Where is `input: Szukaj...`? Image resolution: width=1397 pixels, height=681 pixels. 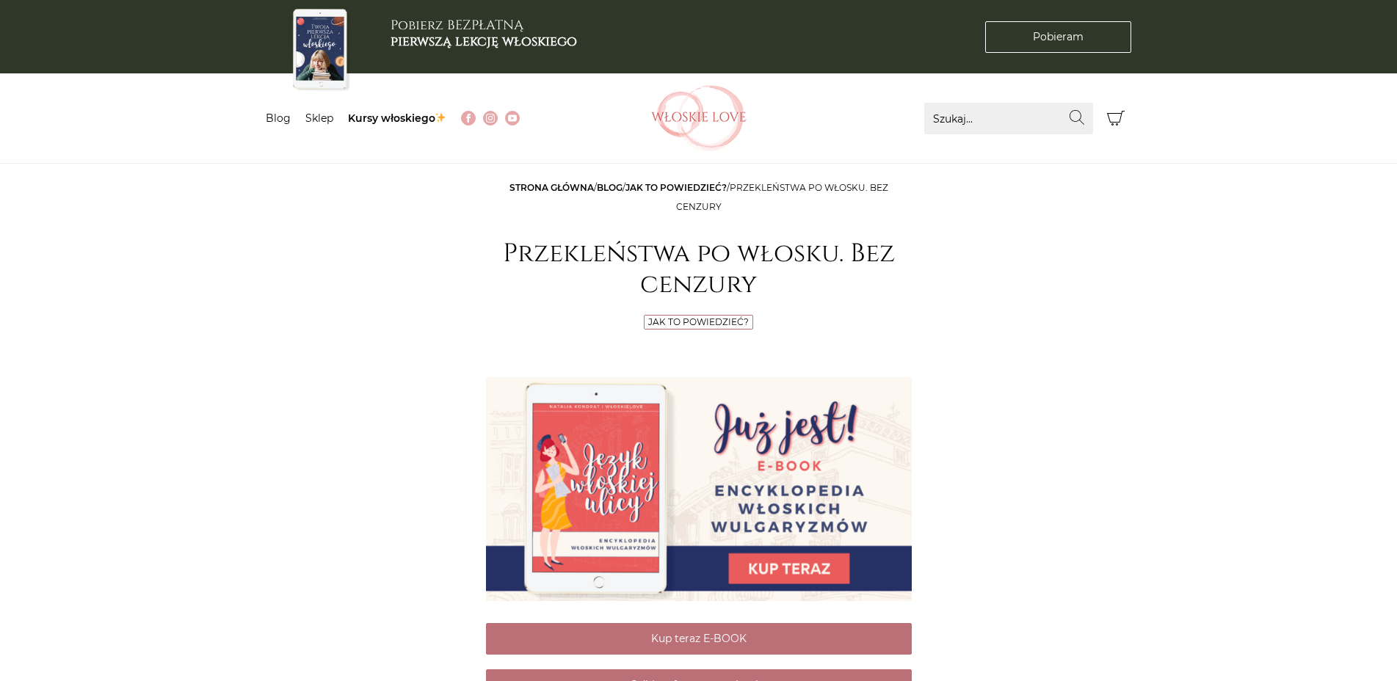 input: Szukaj... is located at coordinates (1009, 118).